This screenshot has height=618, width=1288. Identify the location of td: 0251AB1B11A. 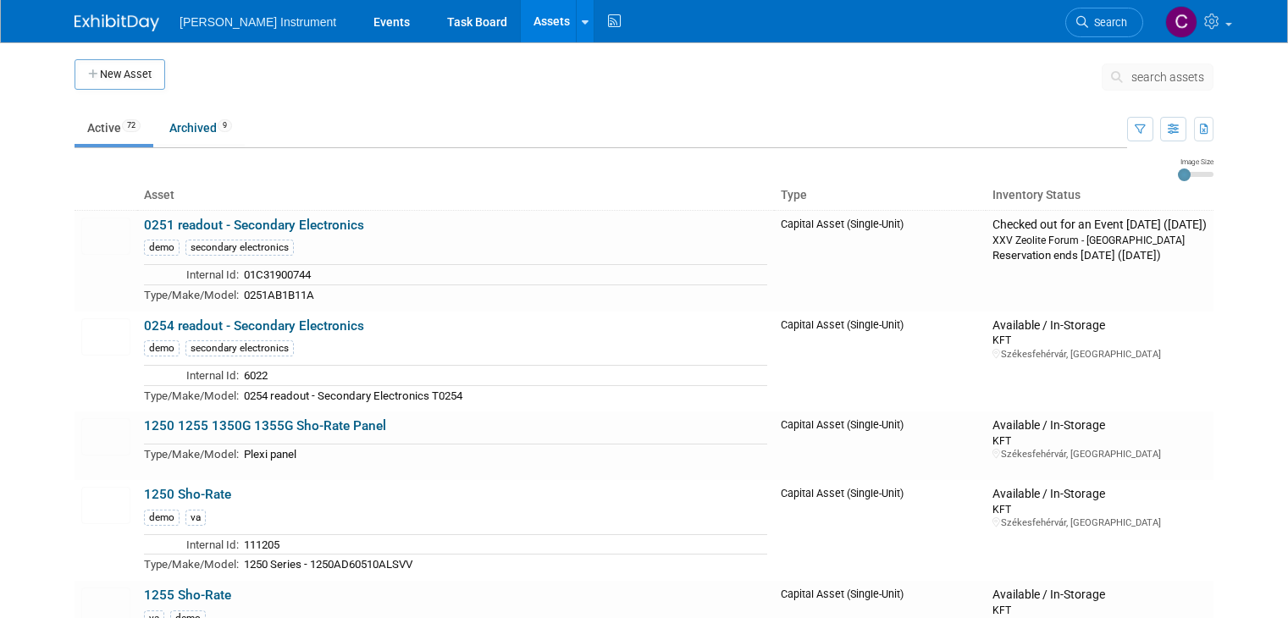
(503, 294).